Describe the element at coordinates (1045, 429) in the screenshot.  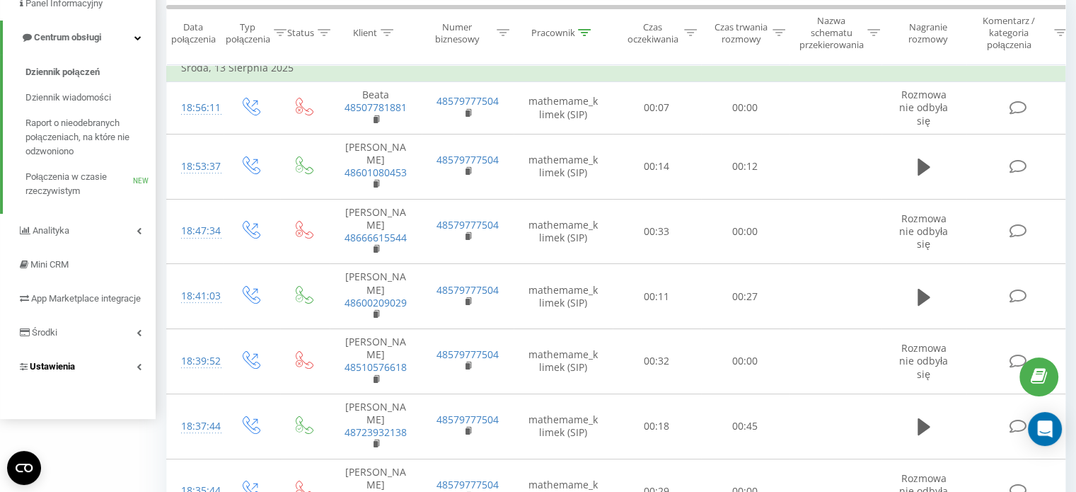
I see `div: Open Intercom Messenger` at that location.